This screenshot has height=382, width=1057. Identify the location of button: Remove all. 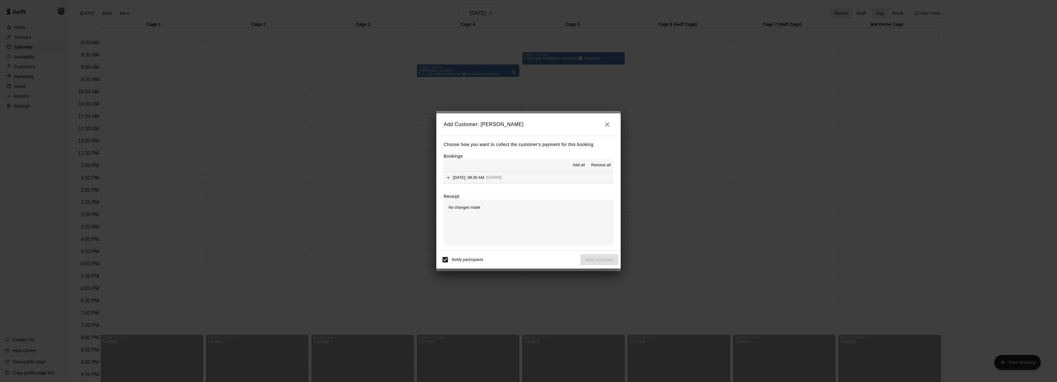
(601, 165).